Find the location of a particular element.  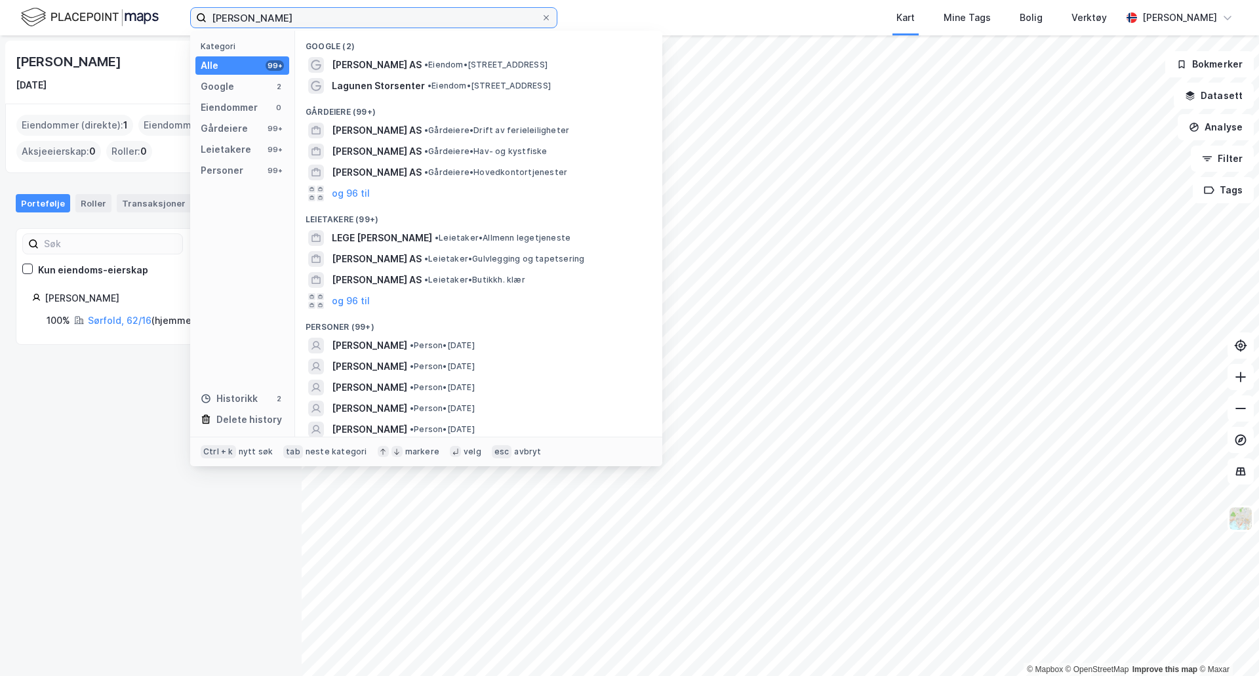

div: ( hjemmelshaver ) is located at coordinates (157, 321).